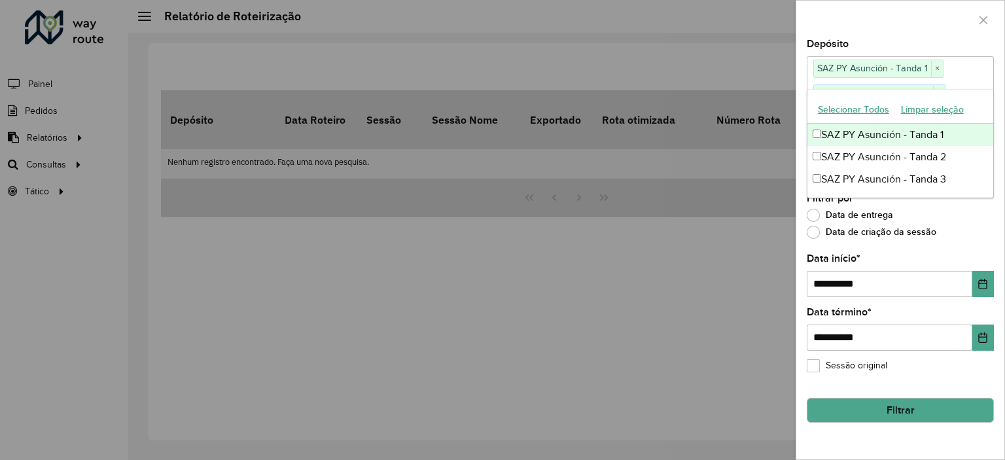 Image resolution: width=1005 pixels, height=460 pixels. I want to click on button: Limpar seleção, so click(933, 109).